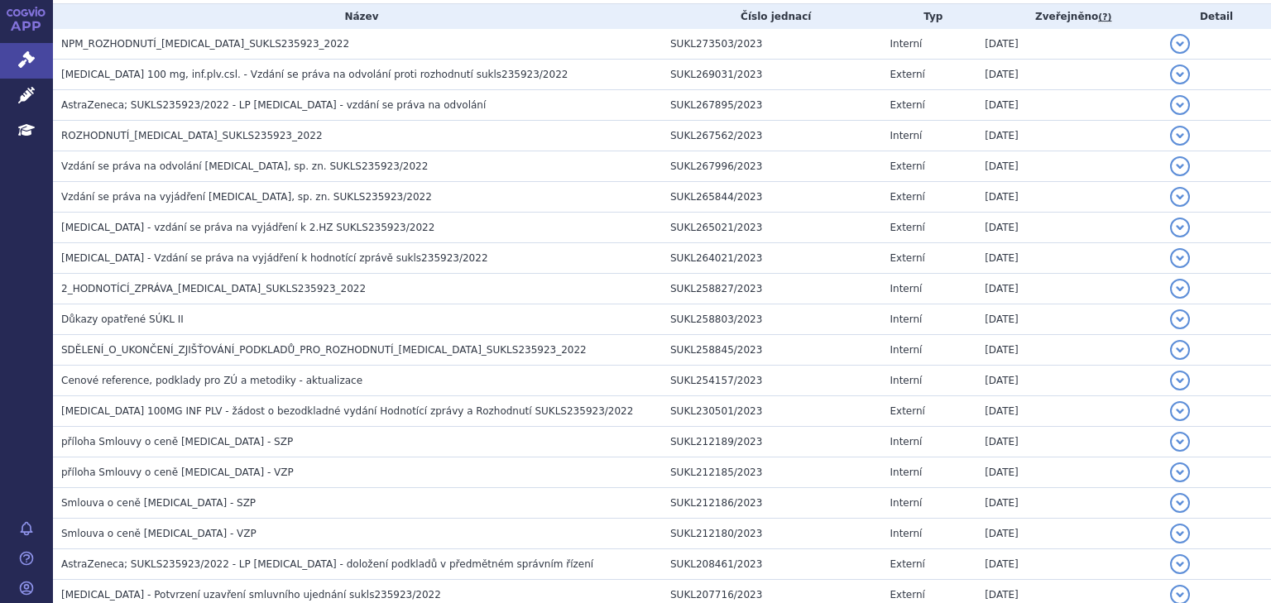 Image resolution: width=1271 pixels, height=603 pixels. Describe the element at coordinates (771, 564) in the screenshot. I see `td: SUKL208461/2023` at that location.